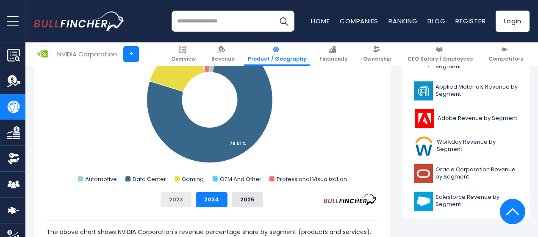 The image size is (538, 237). I want to click on div: NVIDIA Corporation, so click(87, 54).